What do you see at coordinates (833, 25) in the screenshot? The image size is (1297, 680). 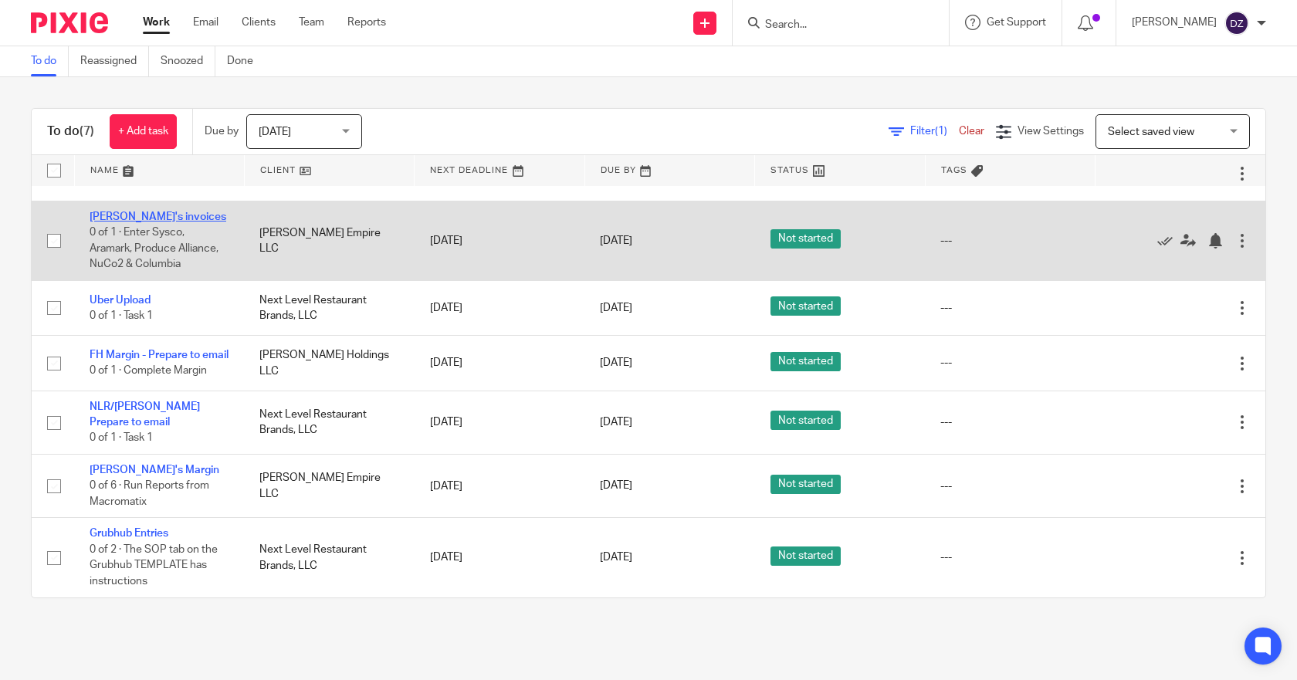 I see `input: Search` at bounding box center [833, 25].